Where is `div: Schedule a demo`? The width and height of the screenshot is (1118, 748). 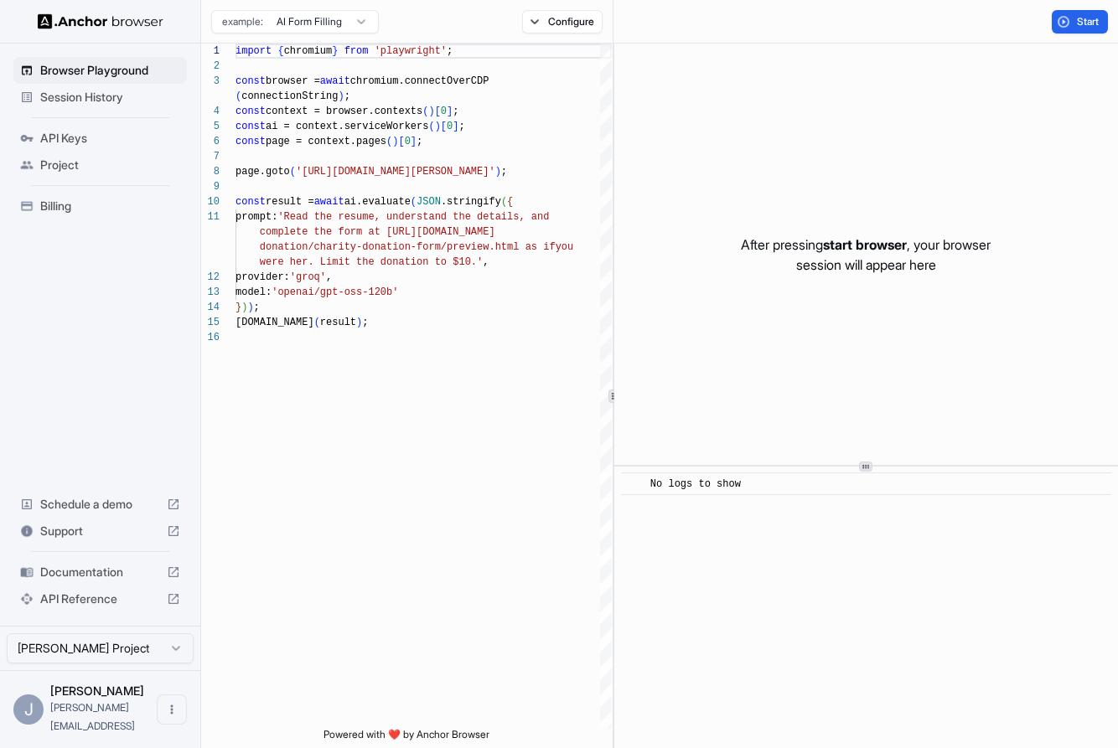 div: Schedule a demo is located at coordinates (100, 504).